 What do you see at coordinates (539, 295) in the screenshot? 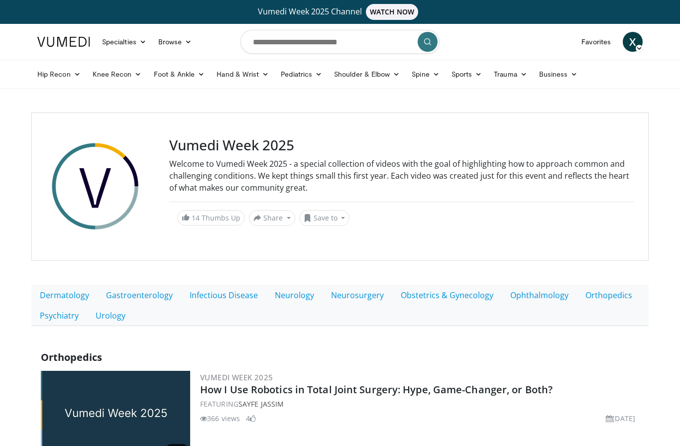
I see `a: Ophthalmology` at bounding box center [539, 295].